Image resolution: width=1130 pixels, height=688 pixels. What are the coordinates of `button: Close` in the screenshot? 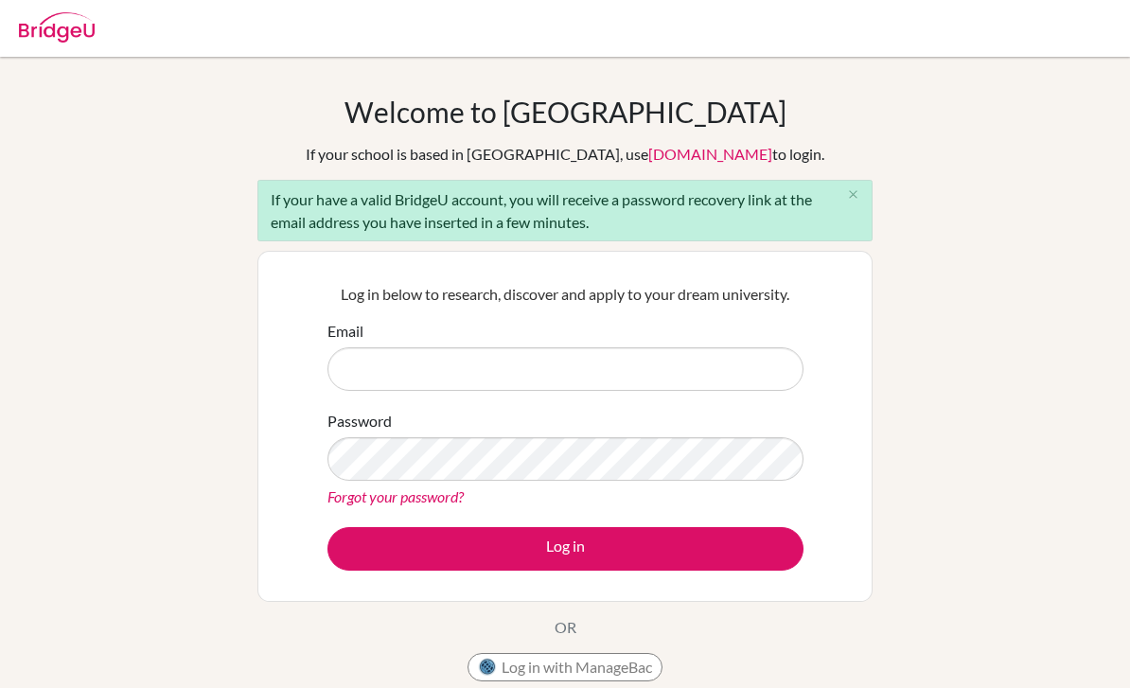 It's located at (853, 195).